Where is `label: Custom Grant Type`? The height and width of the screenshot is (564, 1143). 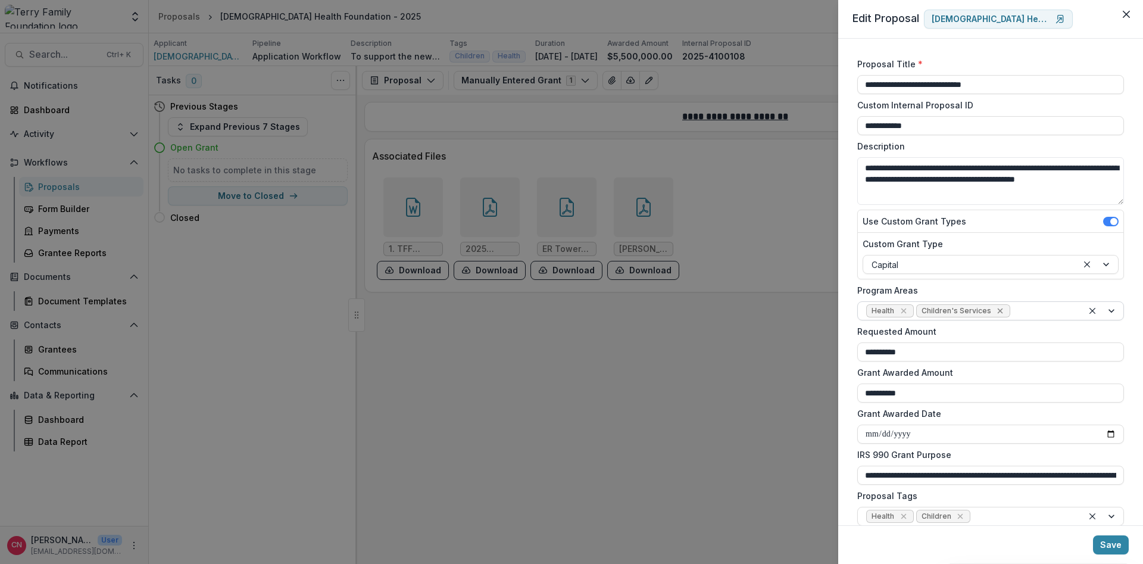
label: Custom Grant Type is located at coordinates (987, 243).